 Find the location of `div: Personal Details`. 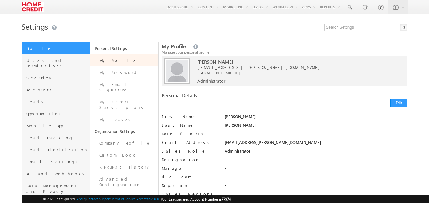

div: Personal Details is located at coordinates (222, 97).